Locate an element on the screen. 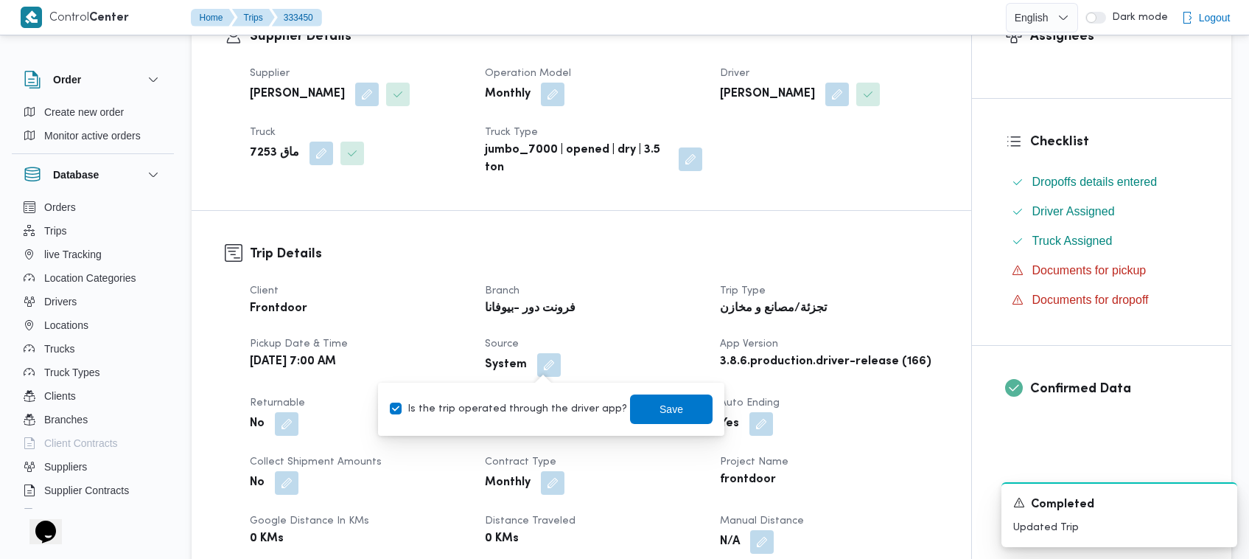 Image resolution: width=1249 pixels, height=559 pixels. span: Trucks is located at coordinates (59, 349).